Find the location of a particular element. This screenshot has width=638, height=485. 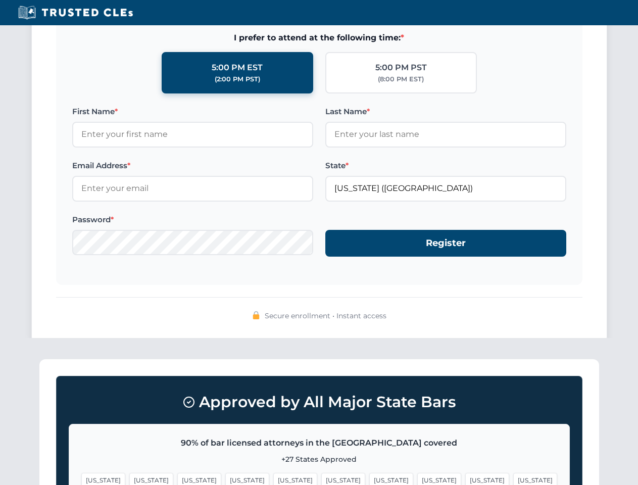

img: Trusted CLEs is located at coordinates (75, 13).